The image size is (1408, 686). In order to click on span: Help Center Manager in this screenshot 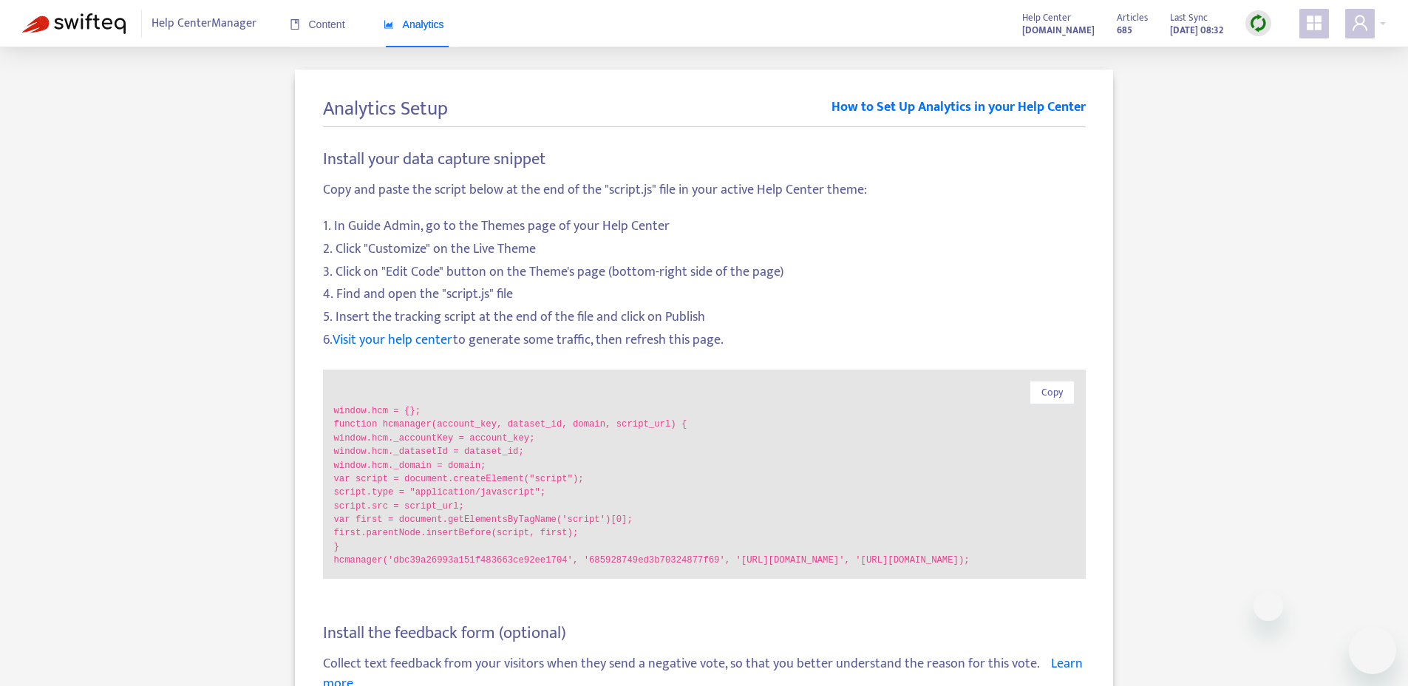, I will do `click(204, 24)`.